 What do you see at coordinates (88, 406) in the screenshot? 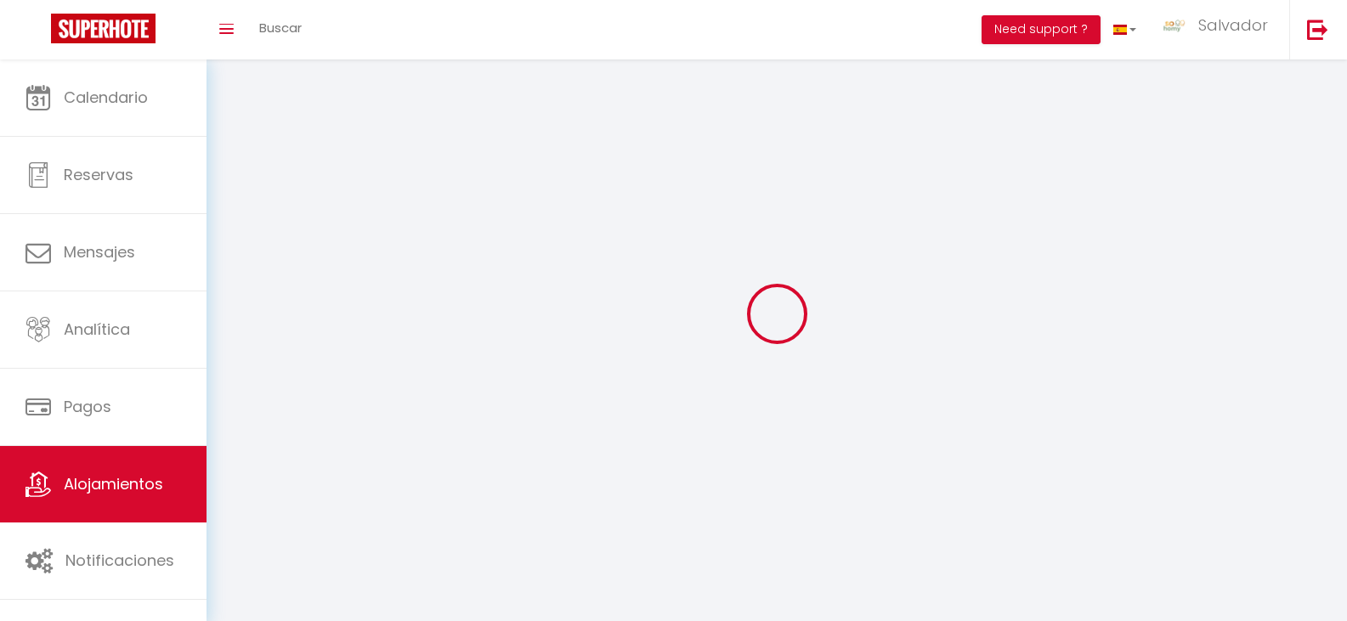
I see `span: Pagos` at bounding box center [88, 406].